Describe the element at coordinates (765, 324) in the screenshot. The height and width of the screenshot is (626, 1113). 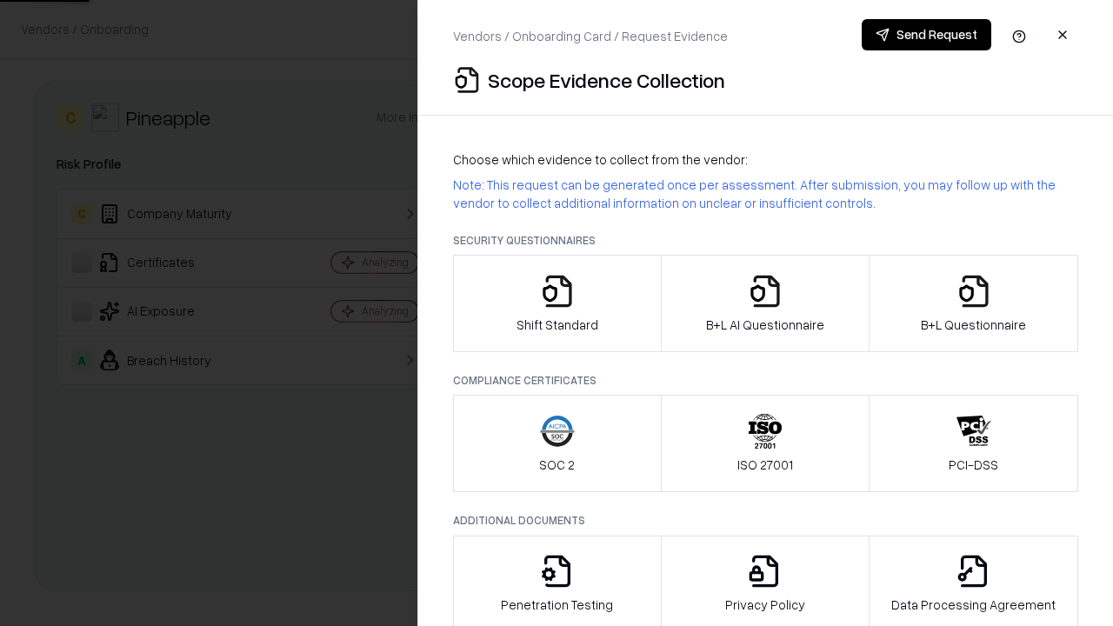
I see `p: B+L AI Questionnaire` at that location.